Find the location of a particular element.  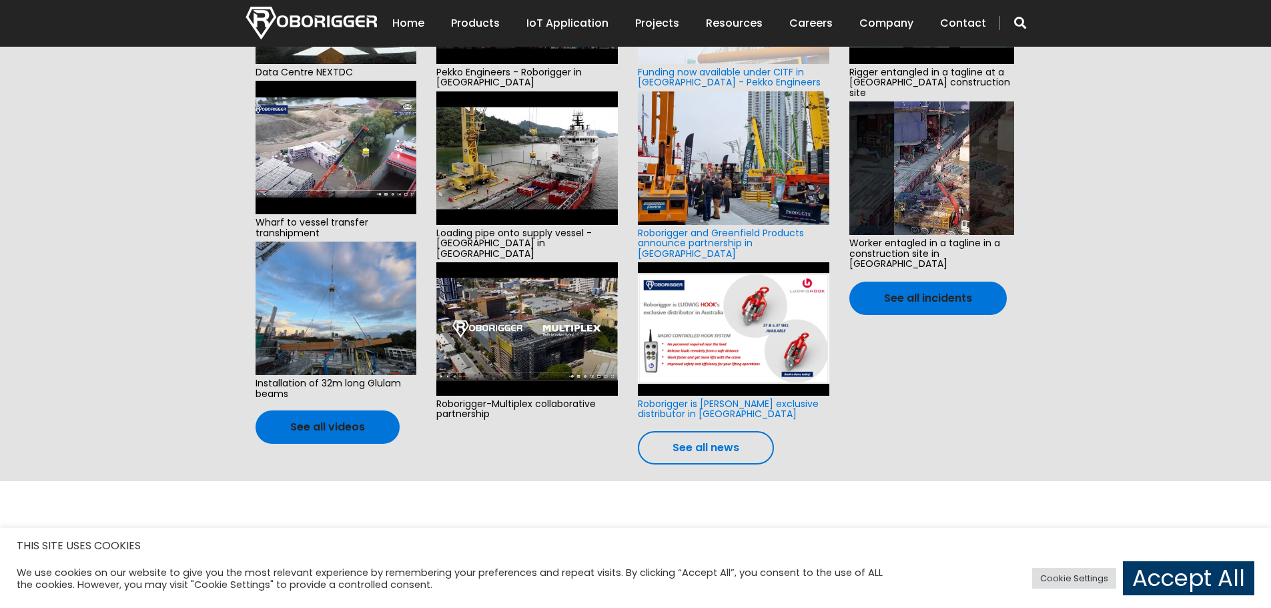

a: IoT Application is located at coordinates (567, 23).